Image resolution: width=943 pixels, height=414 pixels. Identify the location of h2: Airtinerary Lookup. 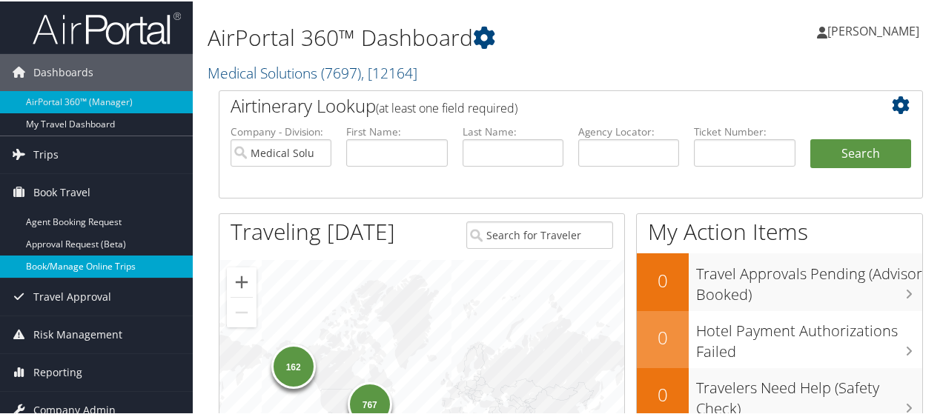
(541, 105).